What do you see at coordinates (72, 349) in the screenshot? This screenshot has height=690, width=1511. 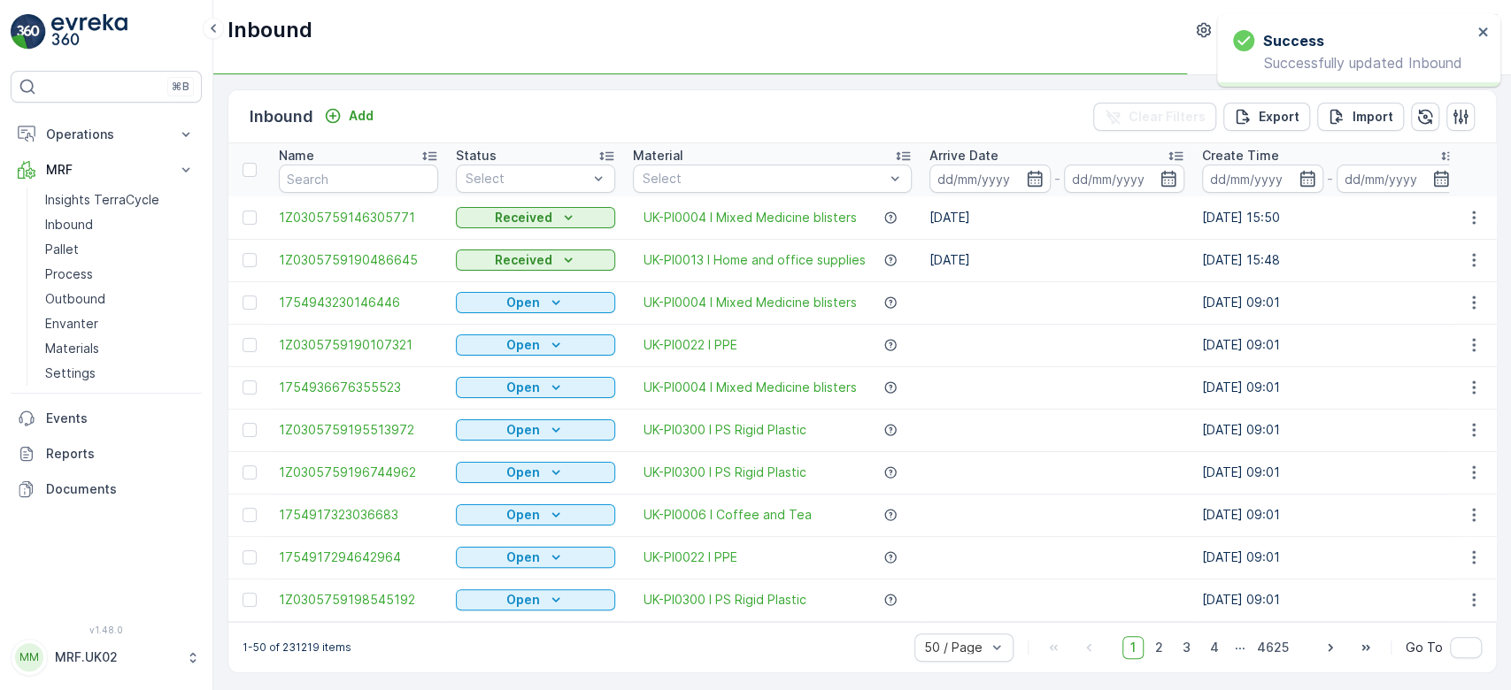 I see `p: Materials` at bounding box center [72, 349].